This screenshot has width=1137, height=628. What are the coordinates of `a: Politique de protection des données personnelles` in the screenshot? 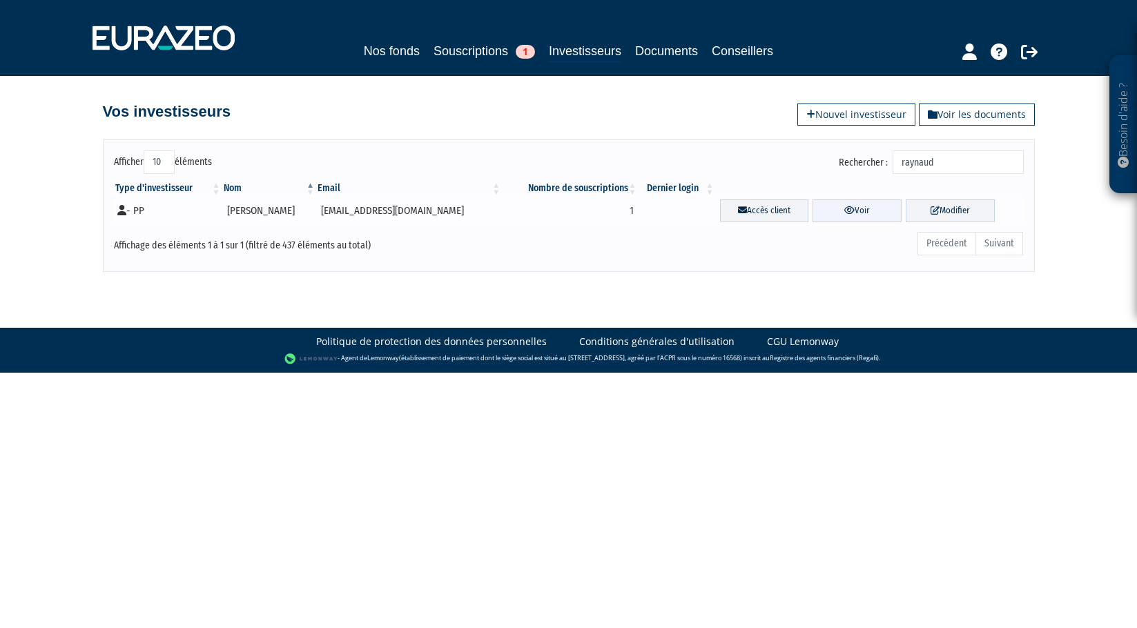 It's located at (432, 342).